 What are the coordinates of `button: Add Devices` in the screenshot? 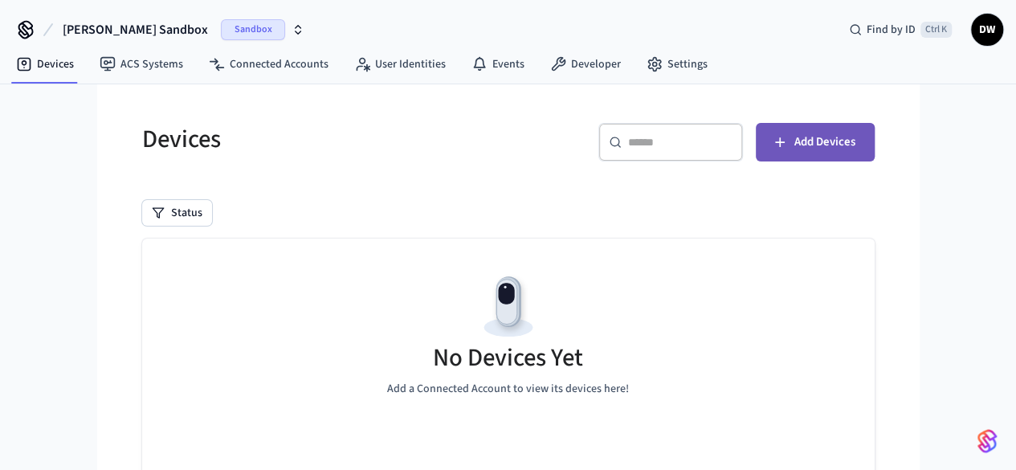 It's located at (815, 142).